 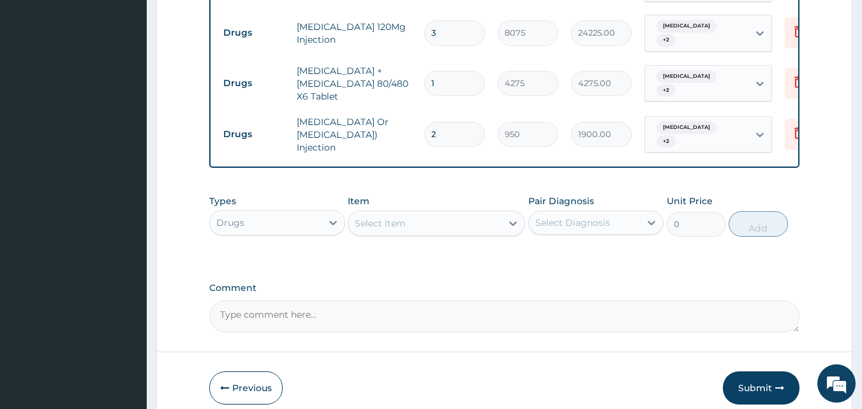 What do you see at coordinates (223, 201) in the screenshot?
I see `label: Types` at bounding box center [223, 201].